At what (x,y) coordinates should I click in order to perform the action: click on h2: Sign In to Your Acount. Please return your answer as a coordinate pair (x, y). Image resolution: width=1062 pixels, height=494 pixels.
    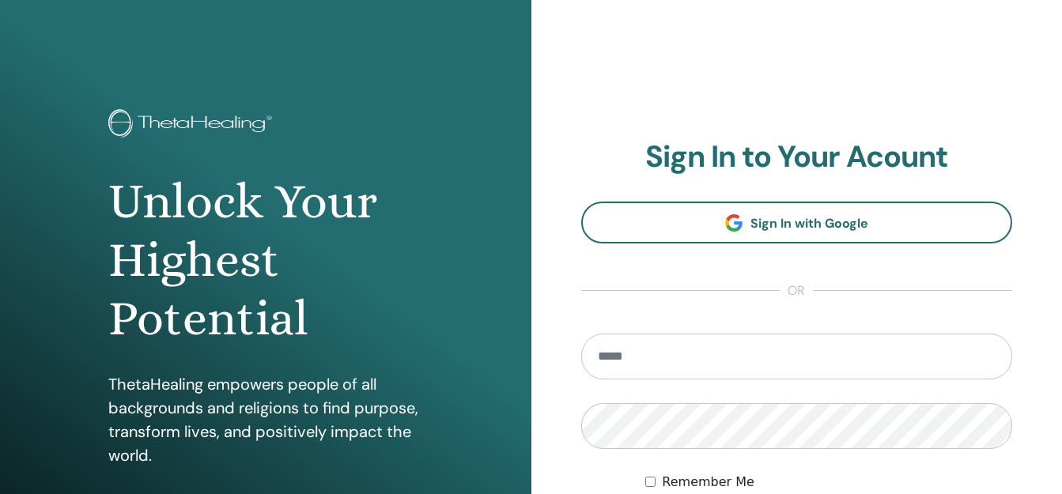
    Looking at the image, I should click on (797, 157).